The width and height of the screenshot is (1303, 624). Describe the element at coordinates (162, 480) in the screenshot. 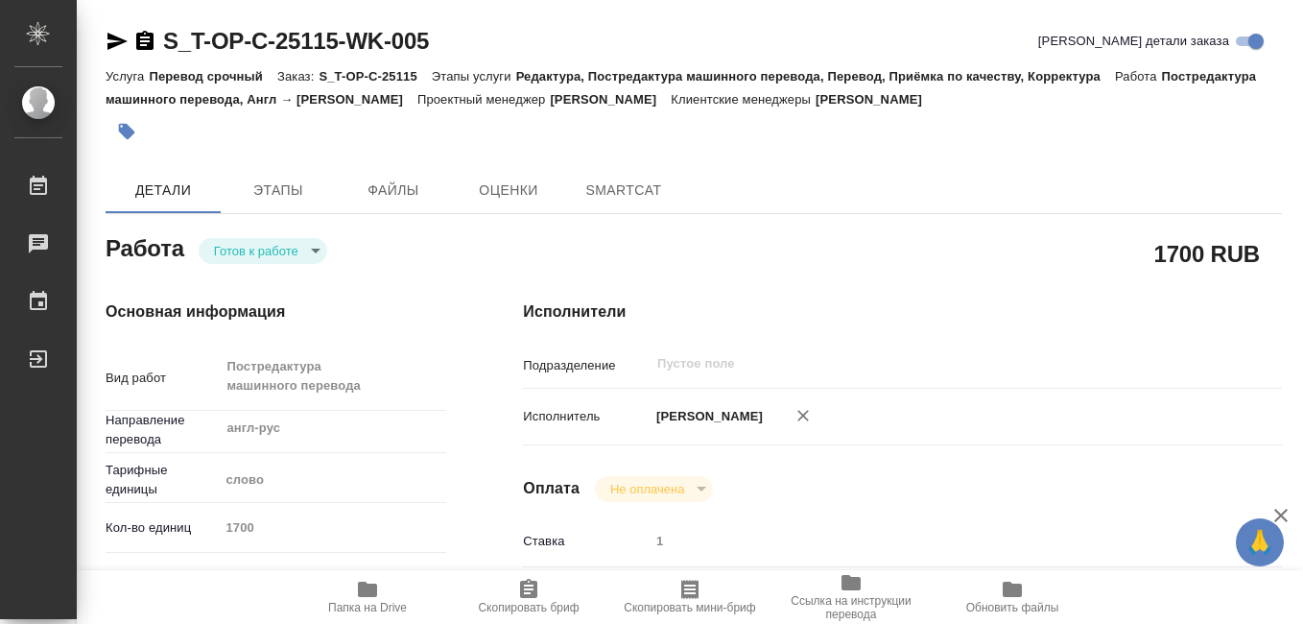

I see `p: Тарифные единицы` at that location.